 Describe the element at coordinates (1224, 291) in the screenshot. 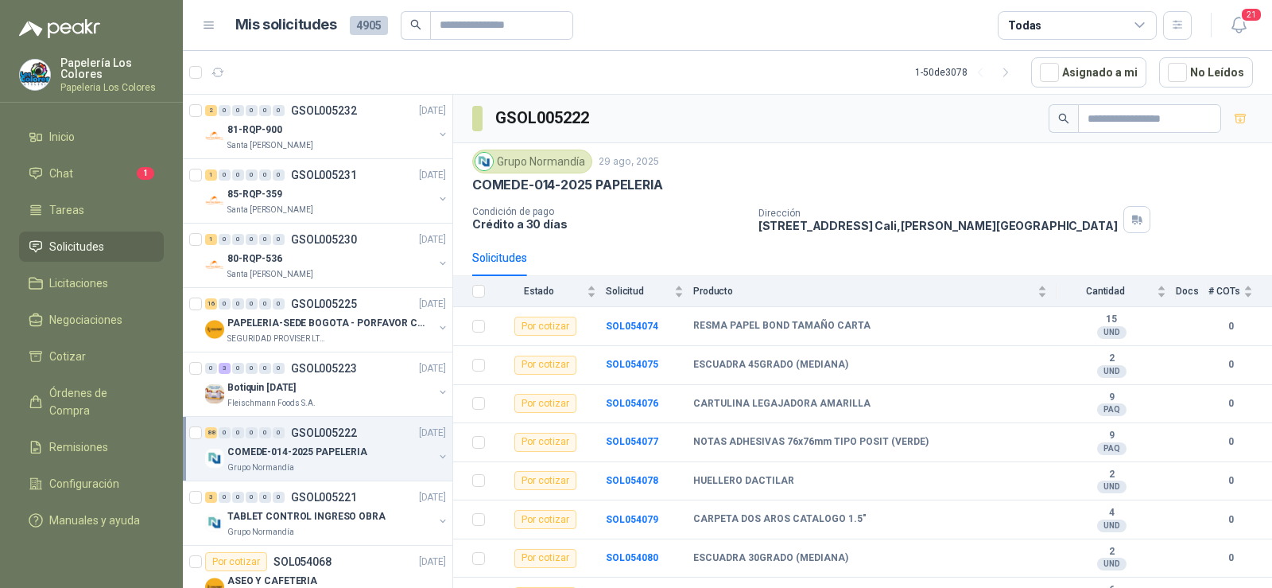

I see `span: # COTs` at that location.